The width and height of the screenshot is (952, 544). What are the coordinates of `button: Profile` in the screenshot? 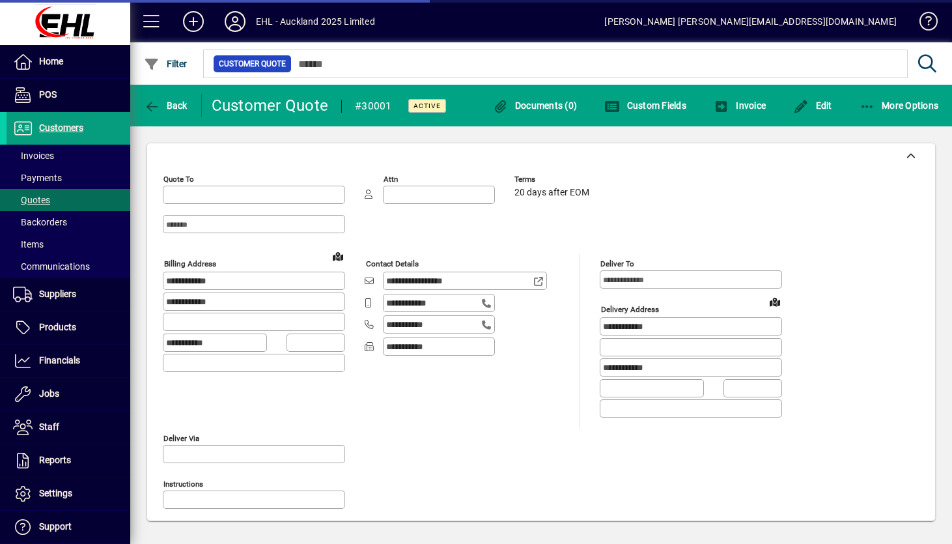 It's located at (235, 21).